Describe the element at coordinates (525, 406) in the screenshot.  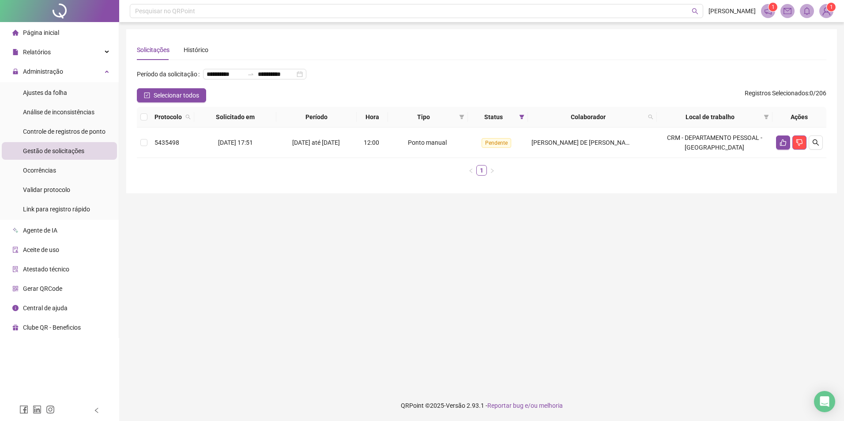
I see `span: Reportar bug e/ou melhoria` at that location.